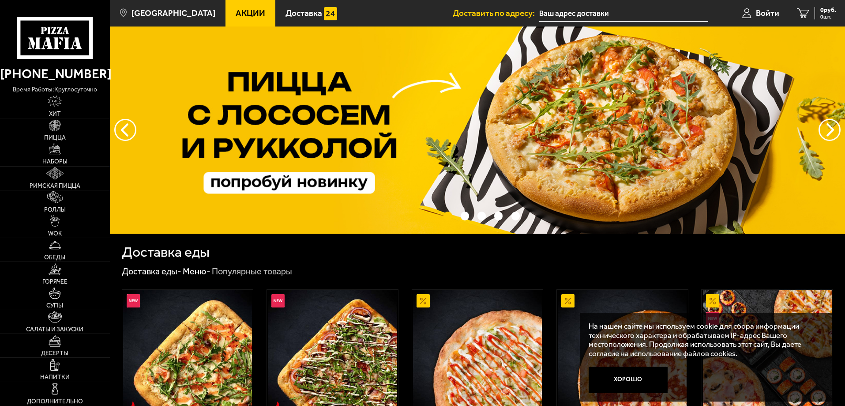 The width and height of the screenshot is (845, 406). What do you see at coordinates (151, 271) in the screenshot?
I see `a: Доставка еды-` at bounding box center [151, 271].